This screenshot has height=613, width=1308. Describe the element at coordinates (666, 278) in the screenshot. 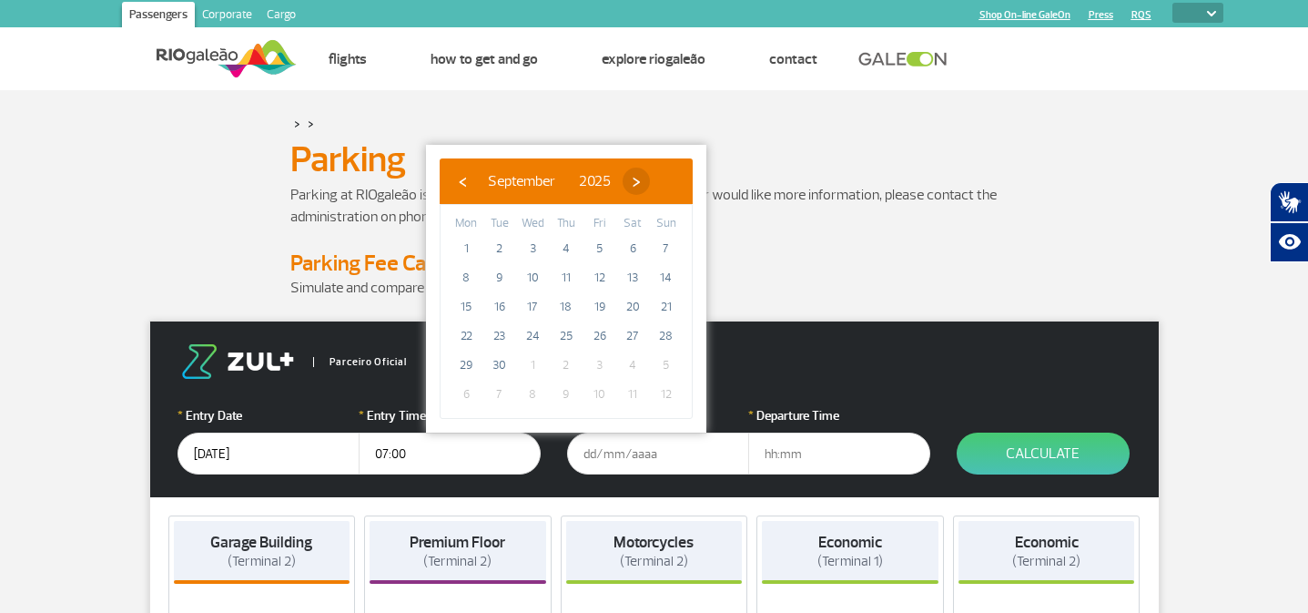

I see `span: 14` at that location.